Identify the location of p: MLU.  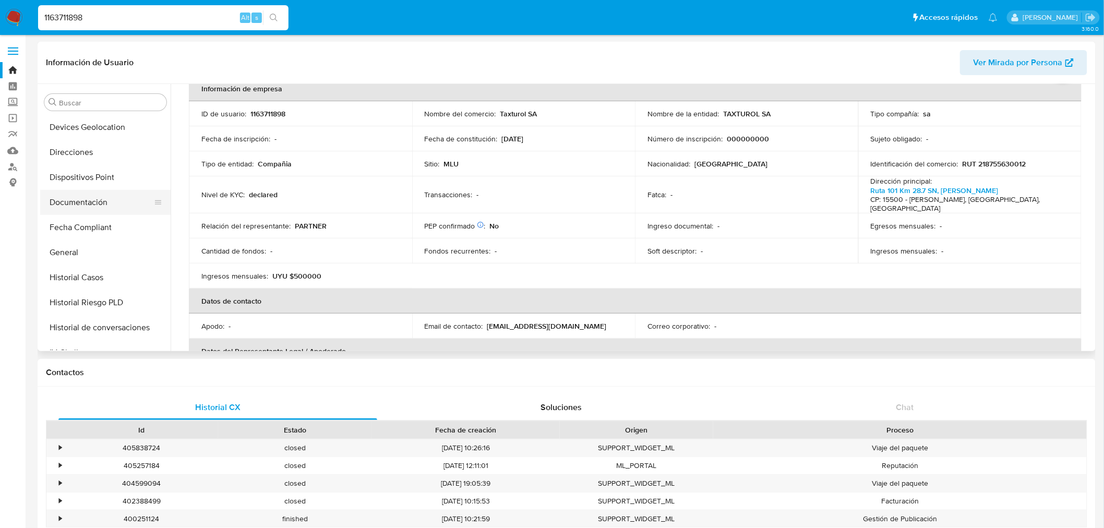
(451, 164).